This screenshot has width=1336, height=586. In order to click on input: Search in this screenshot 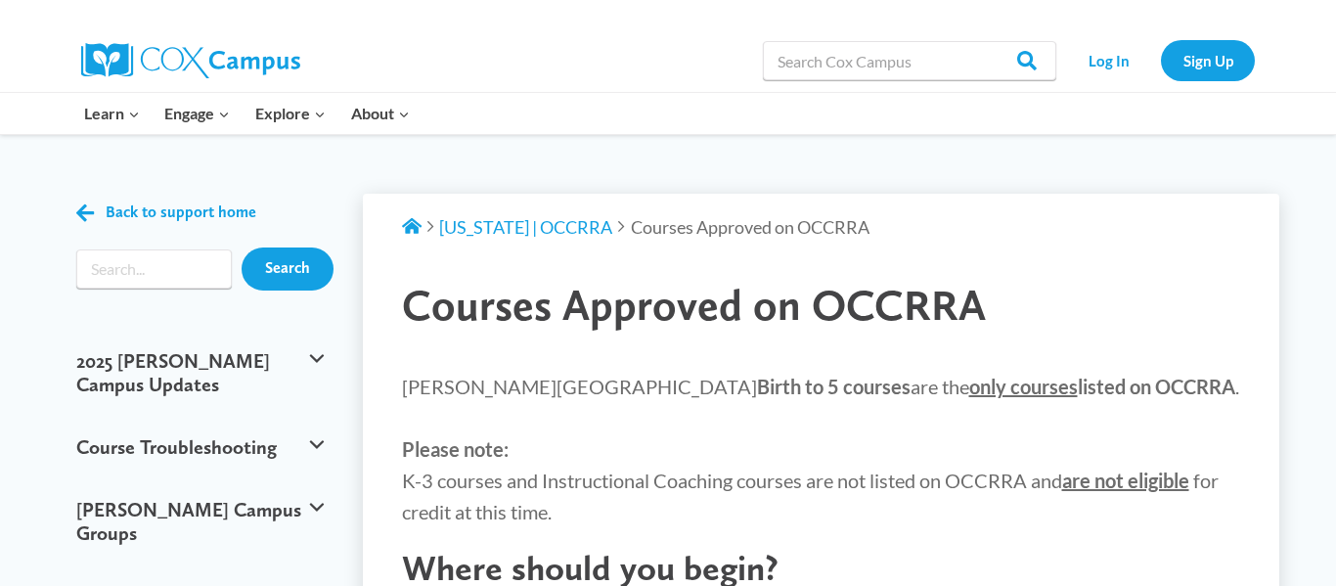, I will do `click(288, 269)`.